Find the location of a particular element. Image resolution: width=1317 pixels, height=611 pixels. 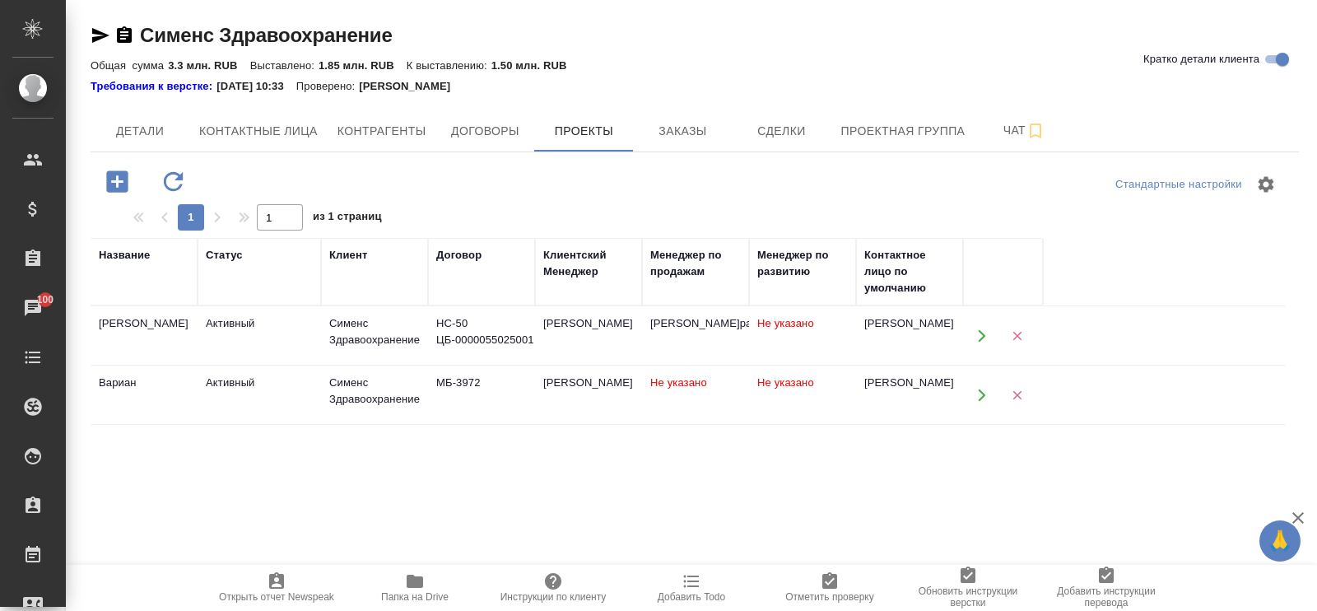

a: 100 is located at coordinates (33, 308).